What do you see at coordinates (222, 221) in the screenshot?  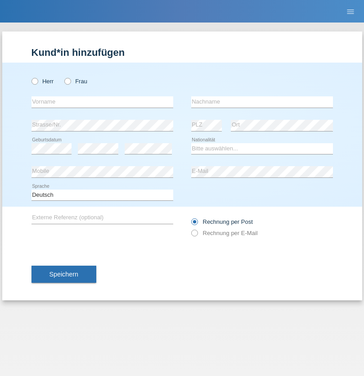 I see `label: Rechnung per Post` at bounding box center [222, 221].